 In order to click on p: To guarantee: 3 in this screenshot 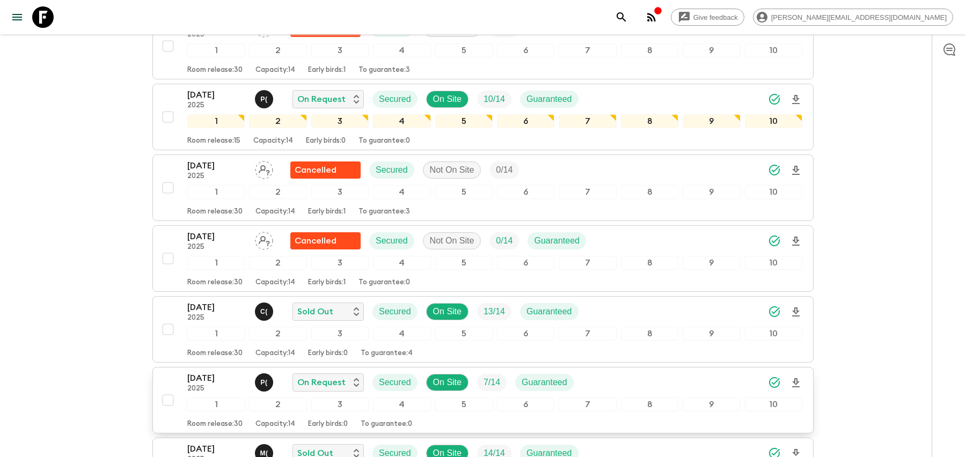, I will do `click(384, 70)`.